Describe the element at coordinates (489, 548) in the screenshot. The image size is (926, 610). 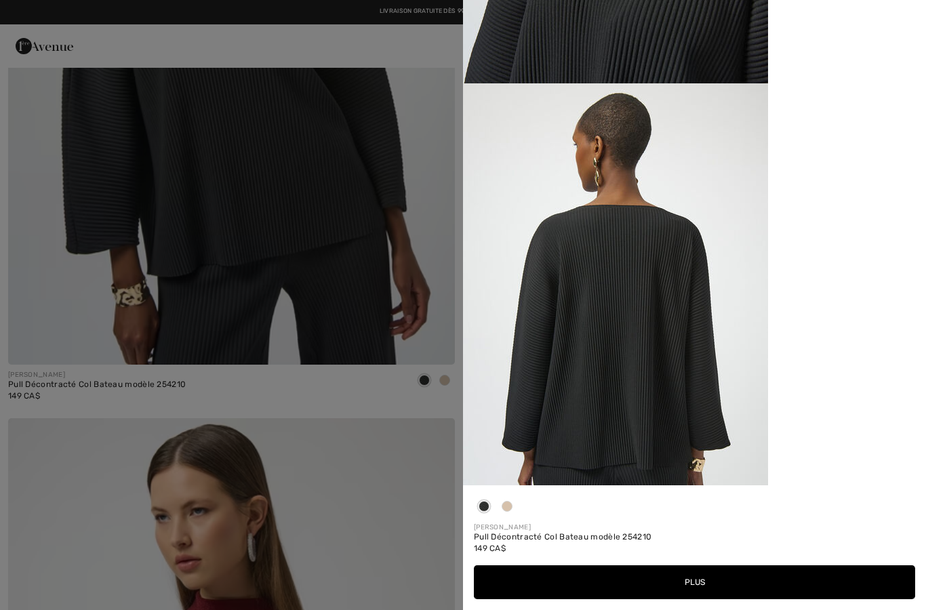
I see `span: 149 CA$` at that location.